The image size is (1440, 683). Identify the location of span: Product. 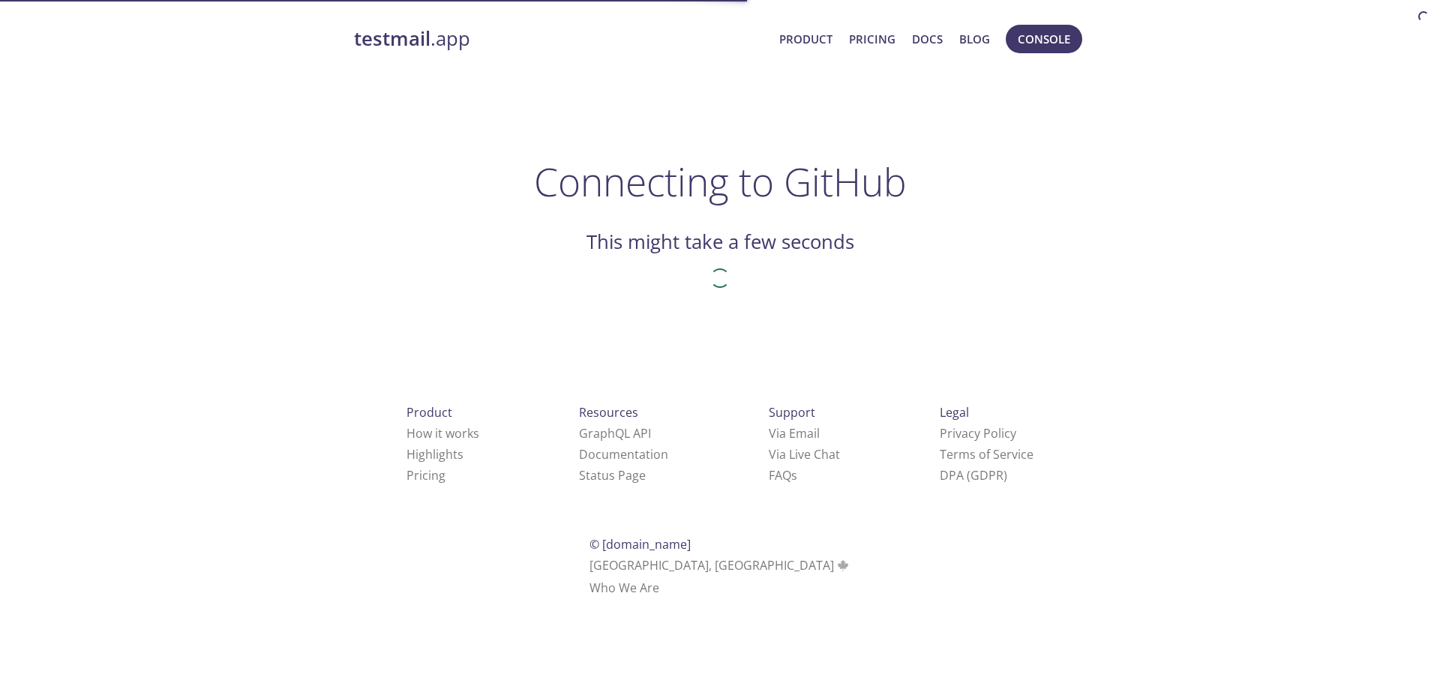
(429, 412).